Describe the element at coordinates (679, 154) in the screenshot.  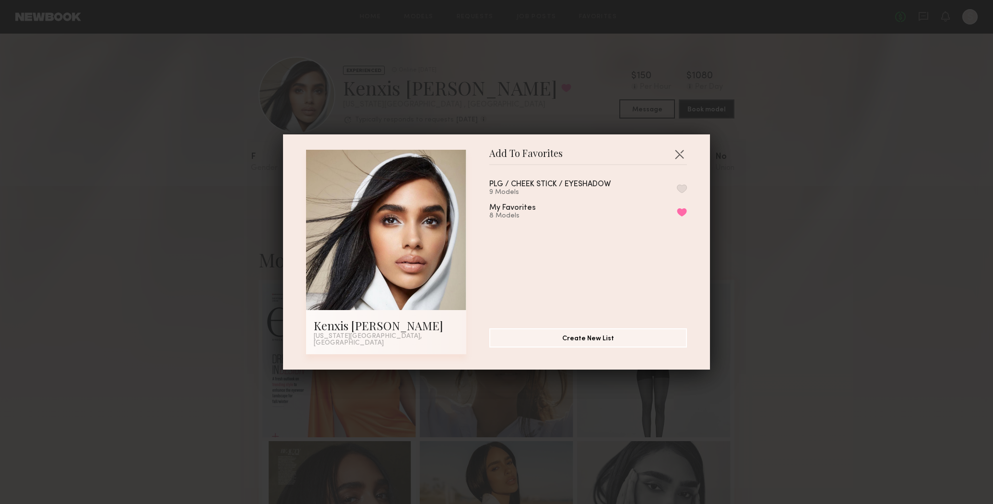
I see `button: Close` at that location.